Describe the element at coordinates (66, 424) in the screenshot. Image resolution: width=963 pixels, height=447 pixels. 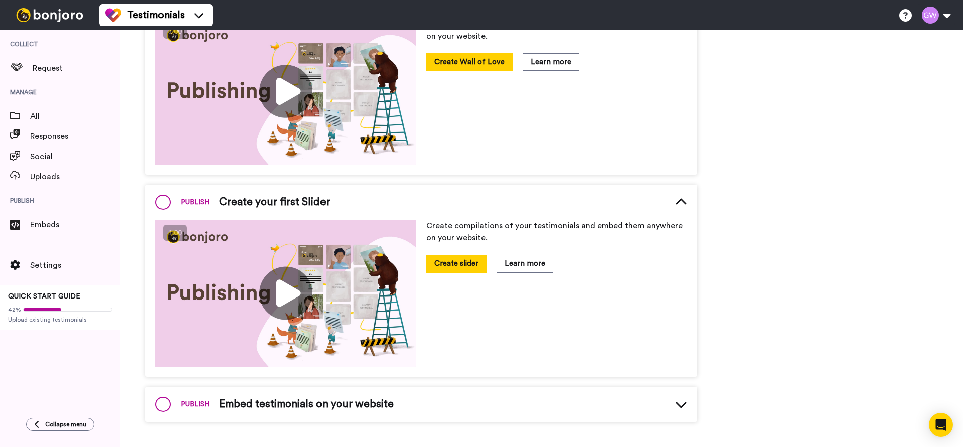
I see `span: Collapse menu` at that location.